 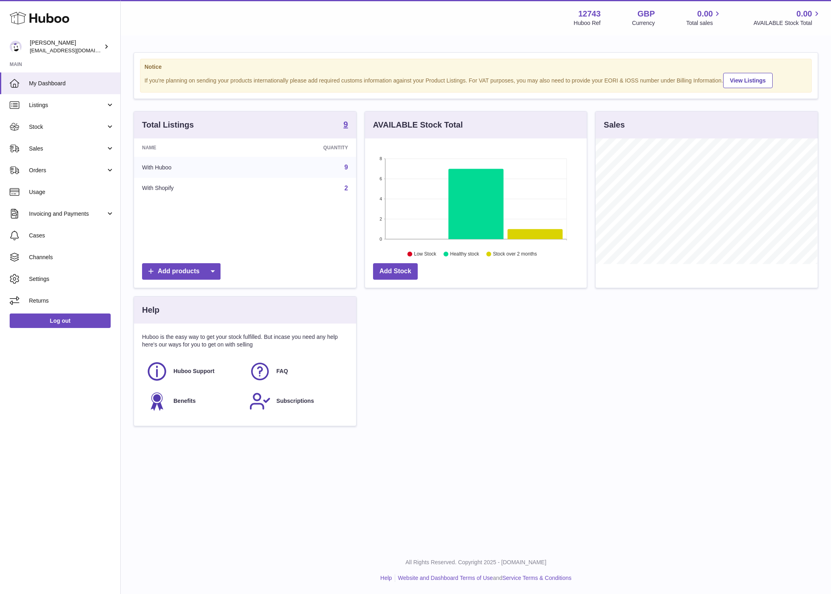 What do you see at coordinates (194, 167) in the screenshot?
I see `td: With Huboo` at bounding box center [194, 167].